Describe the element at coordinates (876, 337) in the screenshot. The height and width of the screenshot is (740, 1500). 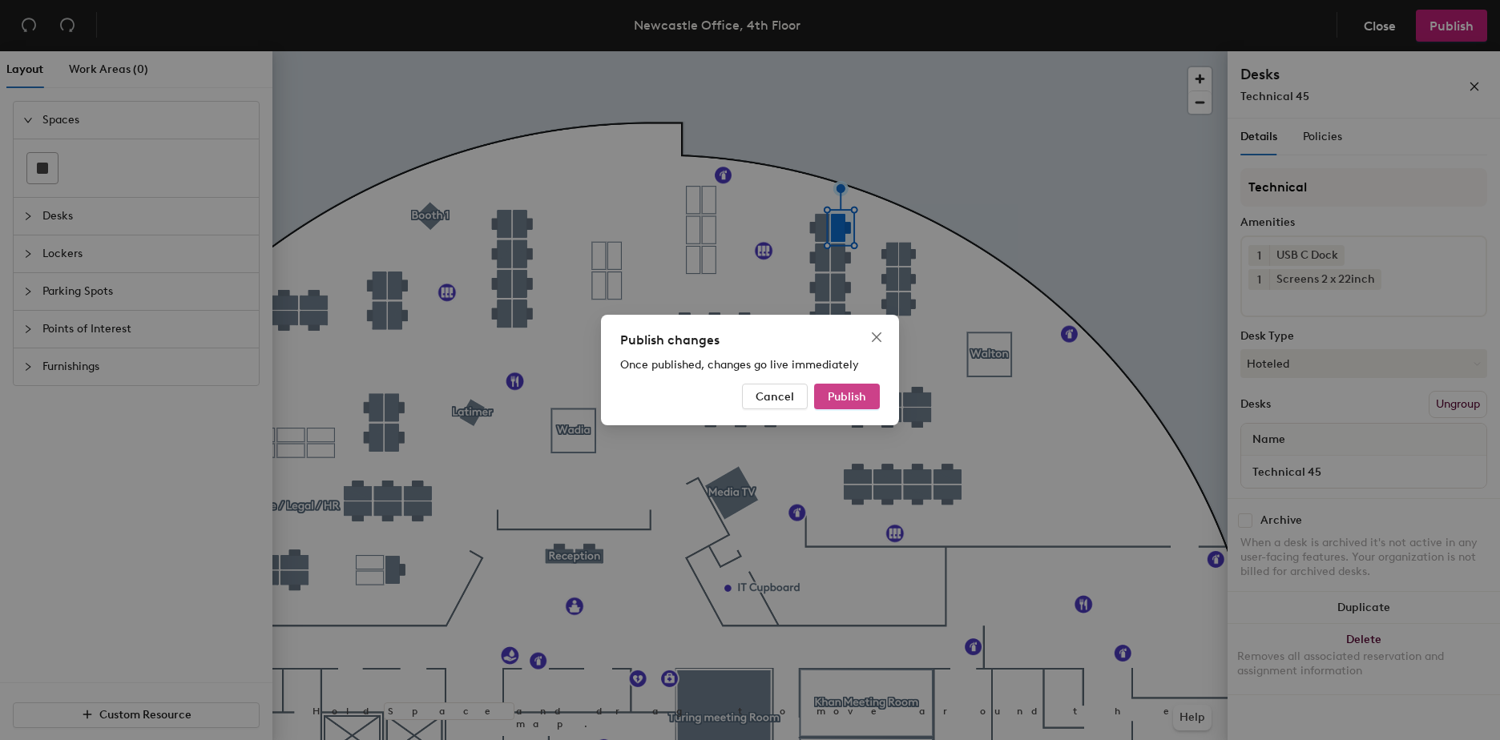
I see `span: close` at that location.